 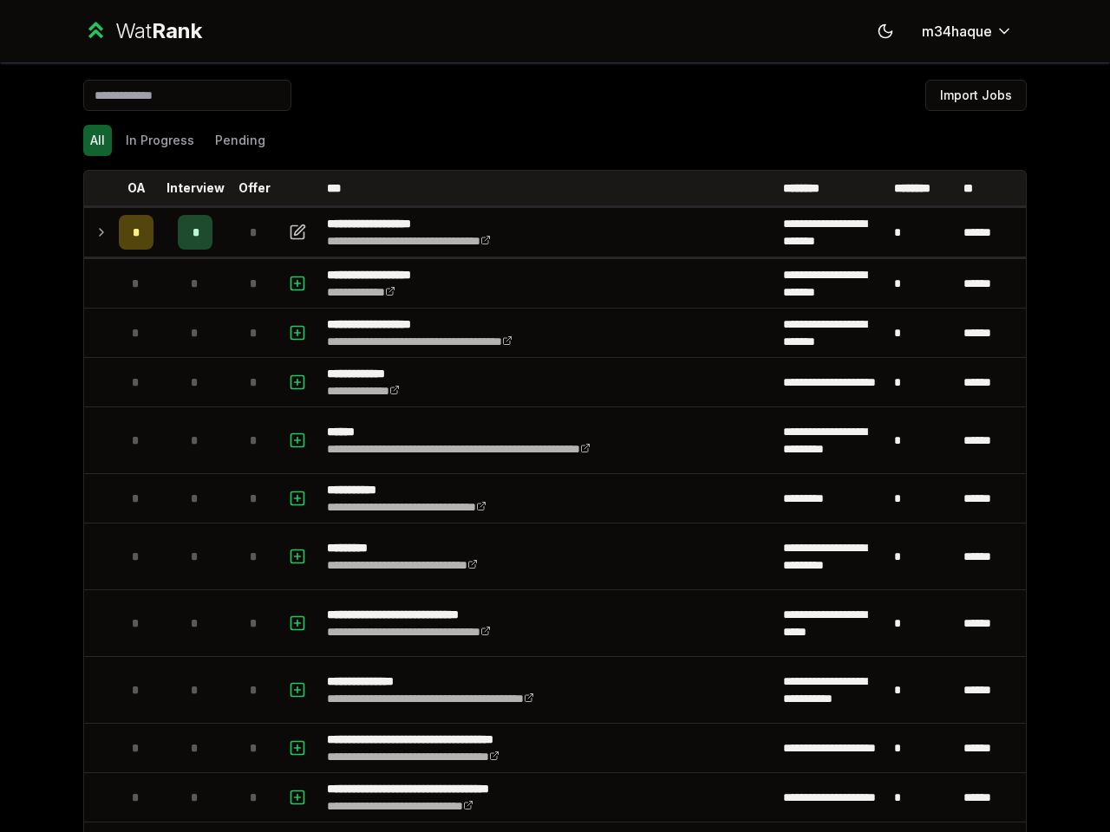 I want to click on button: Pending, so click(x=240, y=140).